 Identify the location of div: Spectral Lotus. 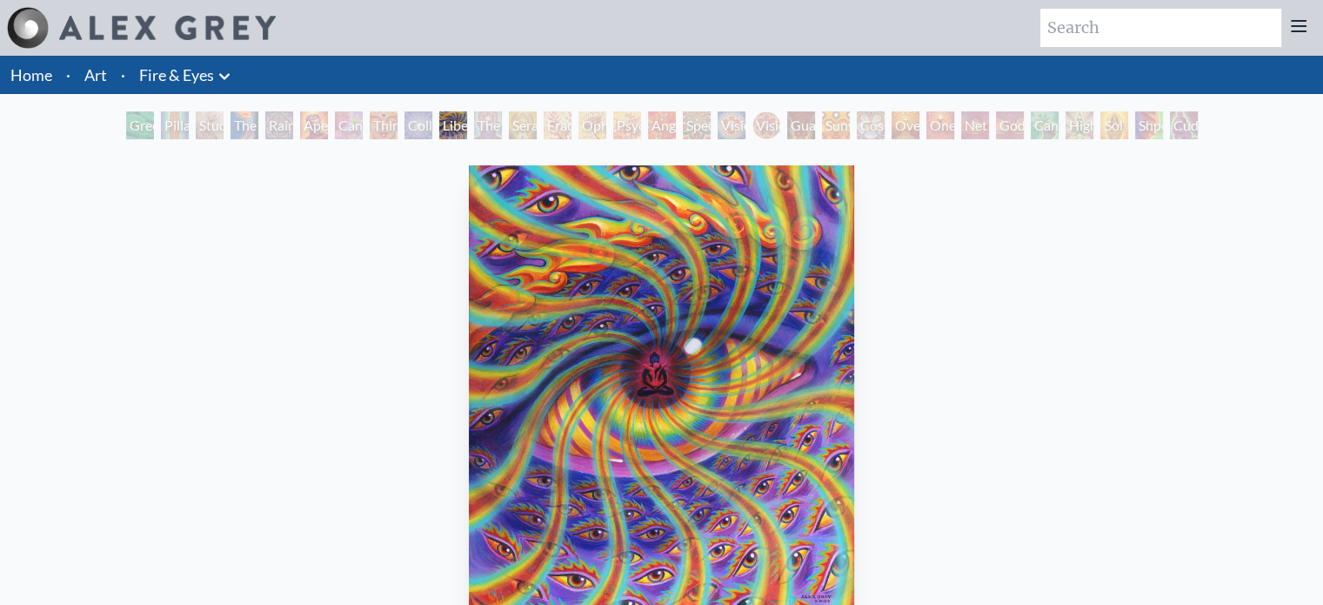
(697, 125).